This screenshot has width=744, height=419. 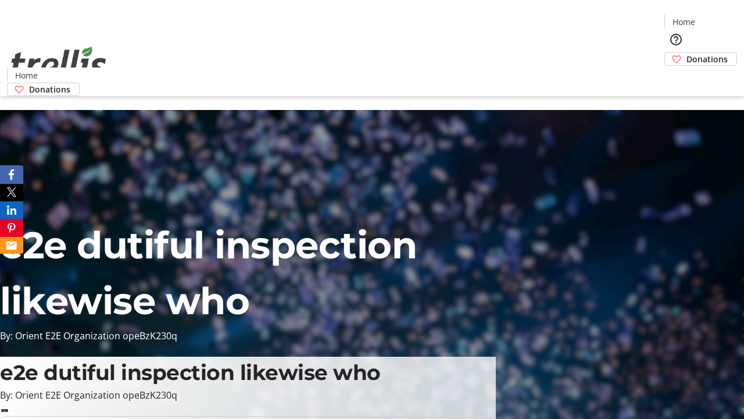 I want to click on button: Help, so click(x=676, y=40).